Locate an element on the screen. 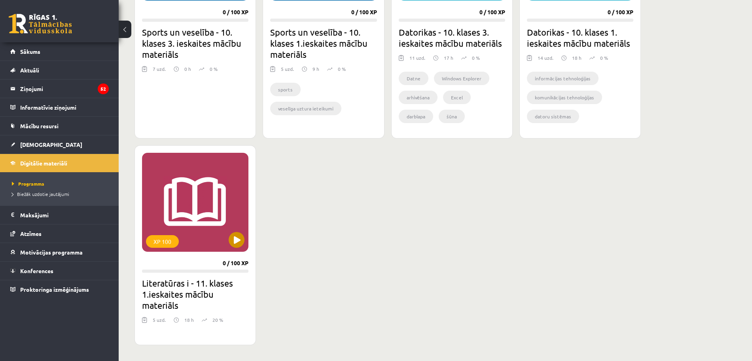 The height and width of the screenshot is (361, 752). li: datoru sistēmas is located at coordinates (553, 116).